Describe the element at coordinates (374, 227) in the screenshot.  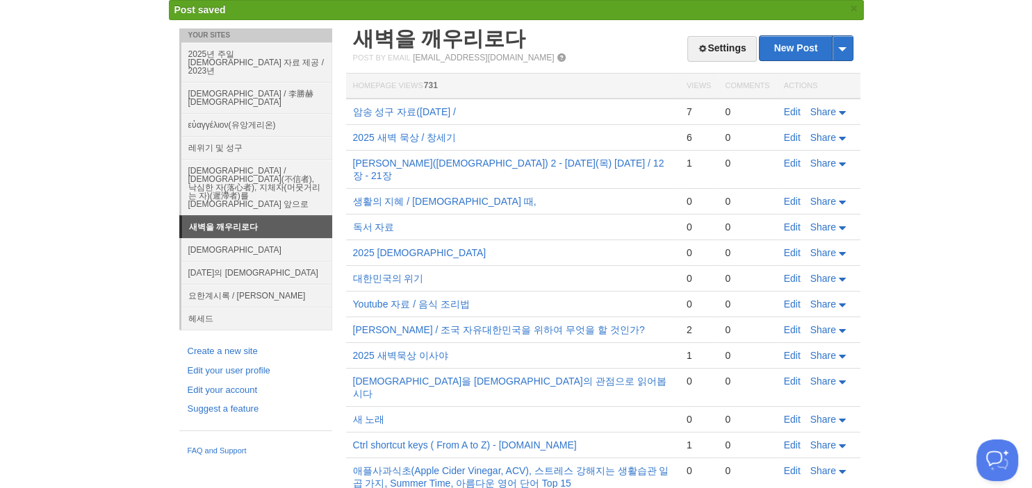
I see `a: 독서 자료` at that location.